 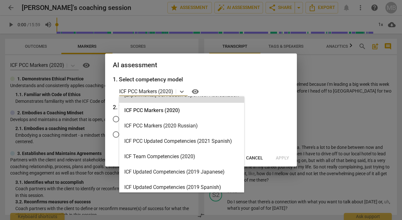 I want to click on a: Help, so click(x=194, y=91).